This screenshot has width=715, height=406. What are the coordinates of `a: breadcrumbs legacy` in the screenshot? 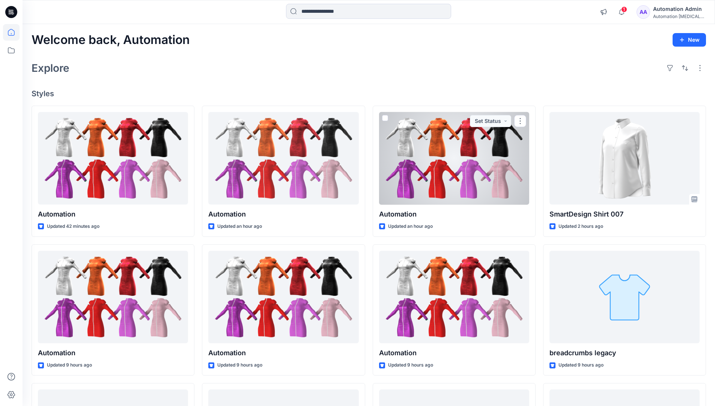 It's located at (625, 297).